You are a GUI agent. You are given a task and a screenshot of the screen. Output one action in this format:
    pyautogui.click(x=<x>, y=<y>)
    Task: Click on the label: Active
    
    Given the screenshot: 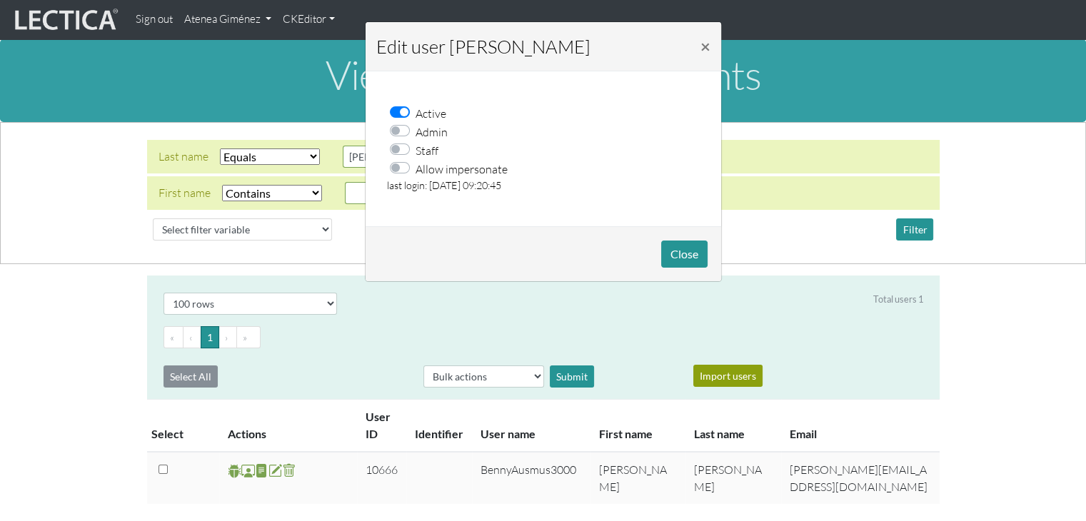 What is the action you would take?
    pyautogui.click(x=431, y=113)
    